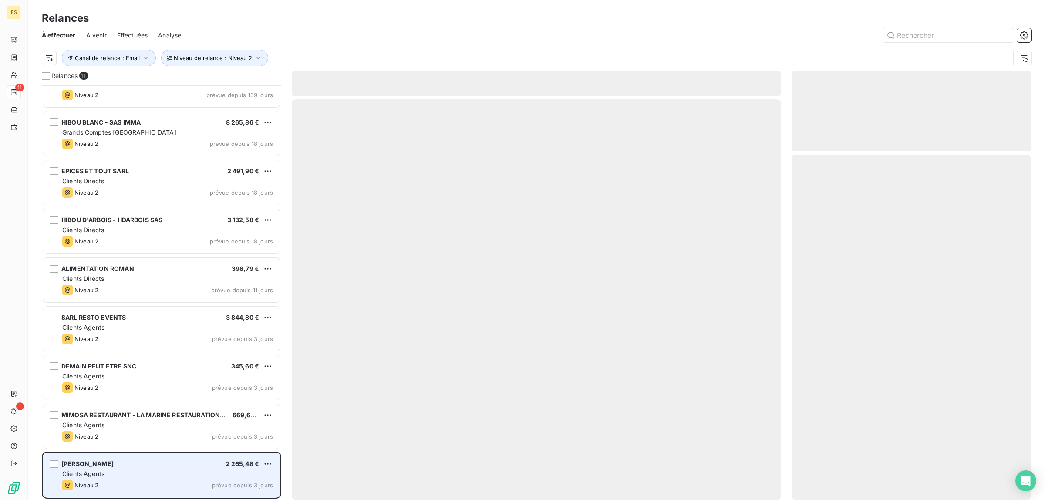 This screenshot has width=1045, height=500. I want to click on span: À effectuer, so click(59, 35).